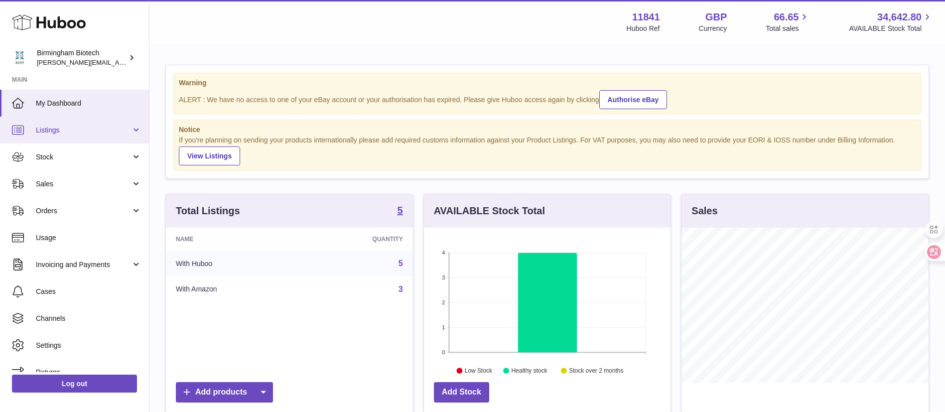 This screenshot has height=412, width=945. What do you see at coordinates (461, 392) in the screenshot?
I see `a: Add Stock` at bounding box center [461, 392].